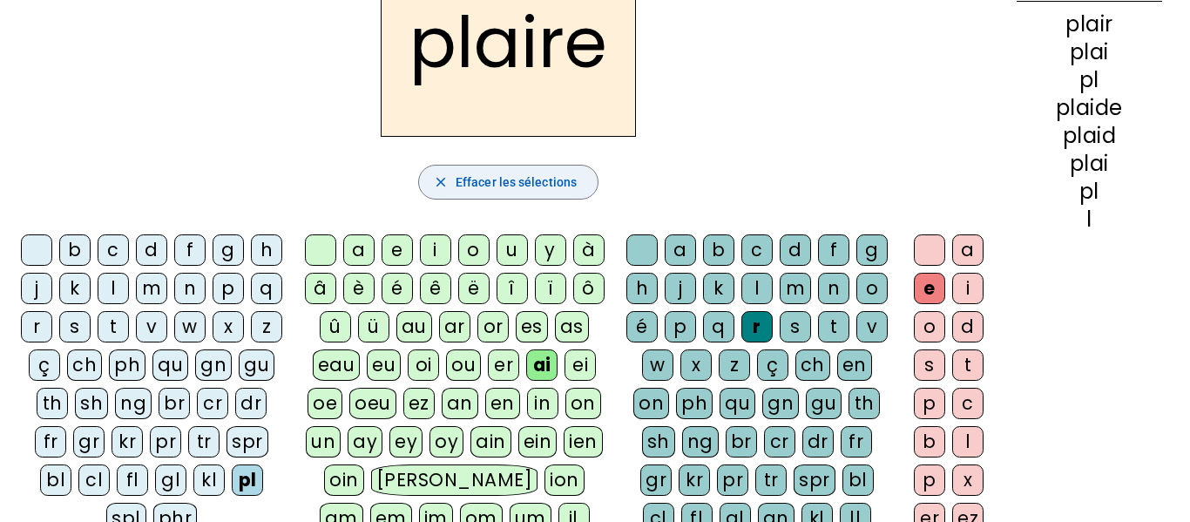  Describe the element at coordinates (834, 327) in the screenshot. I see `div: t` at that location.